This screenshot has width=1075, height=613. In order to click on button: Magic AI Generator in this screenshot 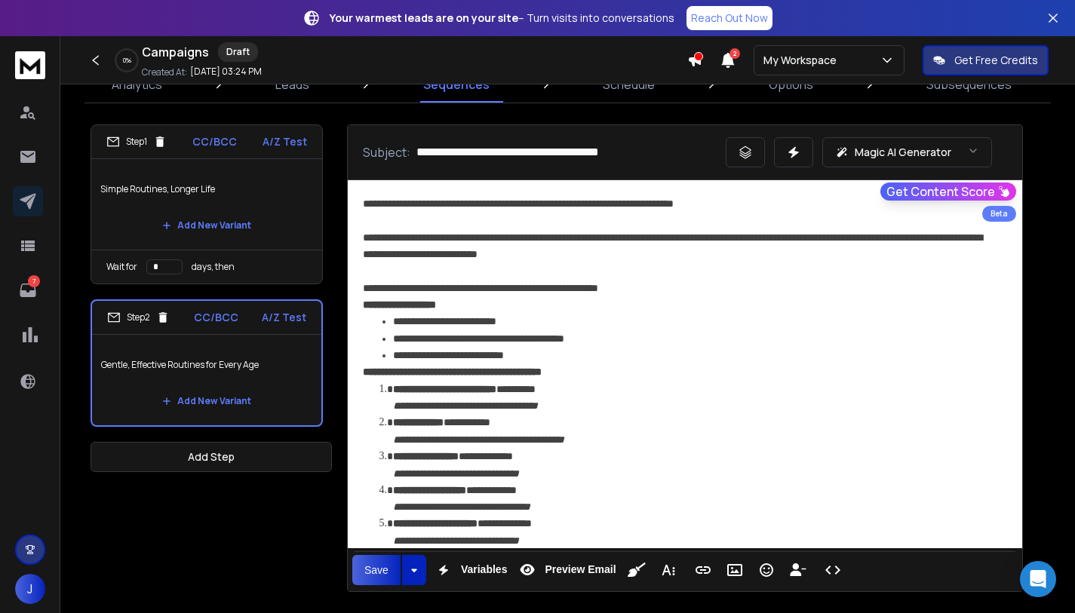, I will do `click(907, 152)`.